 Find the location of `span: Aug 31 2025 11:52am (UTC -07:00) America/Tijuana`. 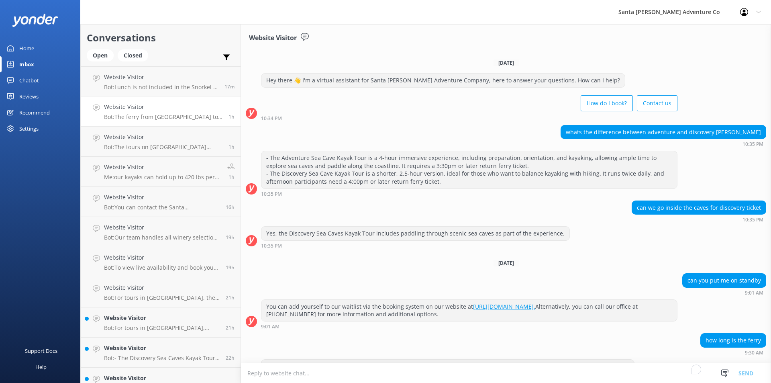

span: Aug 31 2025 11:52am (UTC -07:00) America/Tijuana is located at coordinates (230, 357).